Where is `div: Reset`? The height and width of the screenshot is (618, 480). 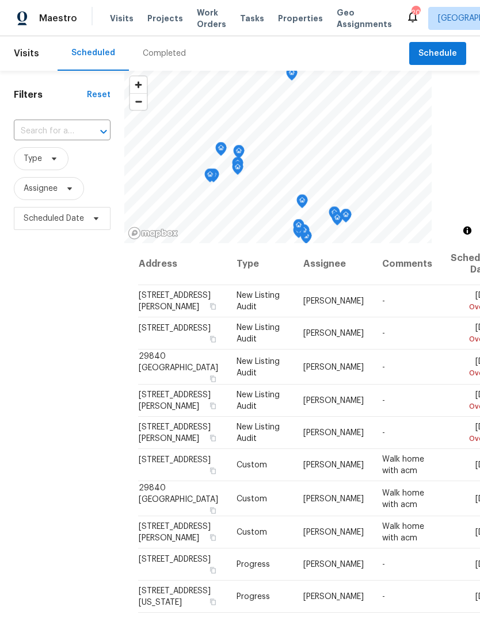
div: Reset is located at coordinates (98, 95).